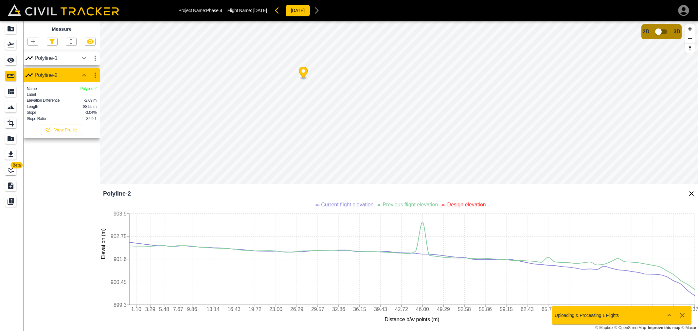 The width and height of the screenshot is (698, 331). Describe the element at coordinates (411, 319) in the screenshot. I see `tspan: Distance b/w points (m)` at that location.